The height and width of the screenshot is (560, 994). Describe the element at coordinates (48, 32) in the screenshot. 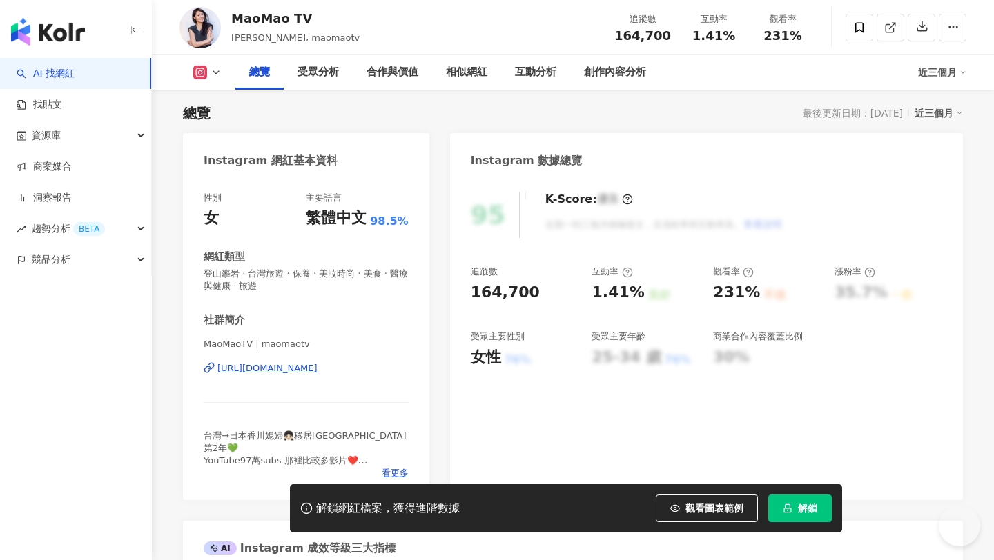

I see `img: logo` at that location.